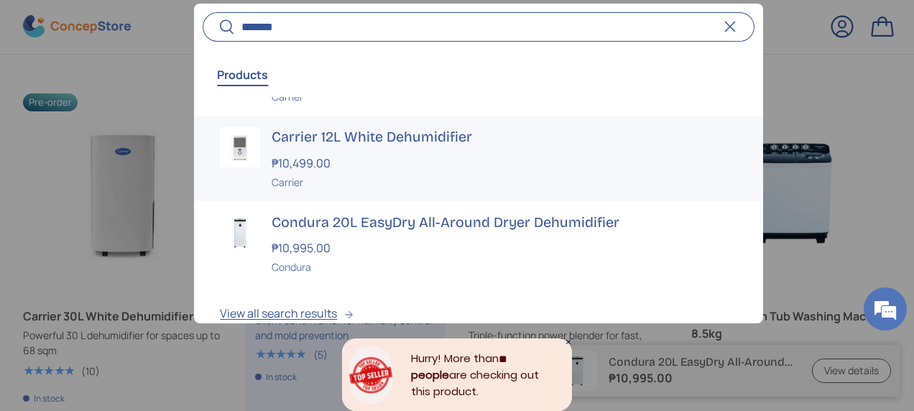 The image size is (914, 411). I want to click on button: Products, so click(242, 75).